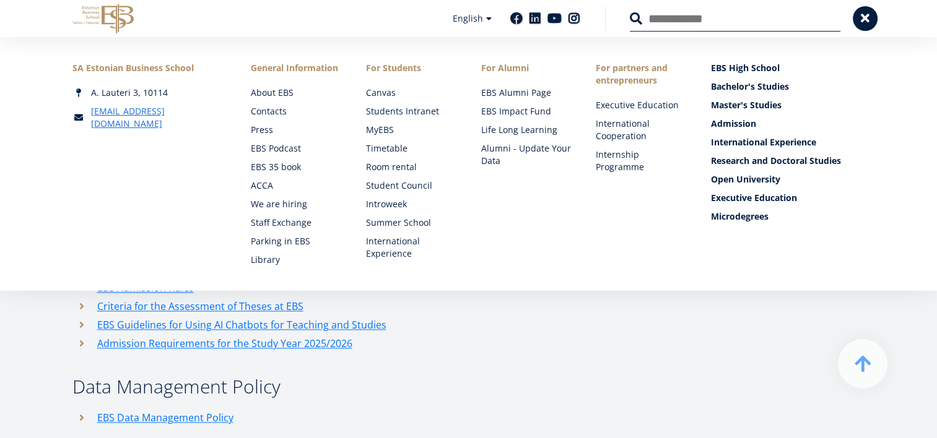 The width and height of the screenshot is (937, 438). I want to click on a: ACCA, so click(296, 186).